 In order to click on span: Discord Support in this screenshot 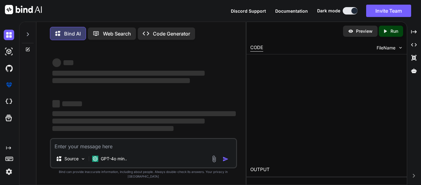, I will do `click(249, 11)`.